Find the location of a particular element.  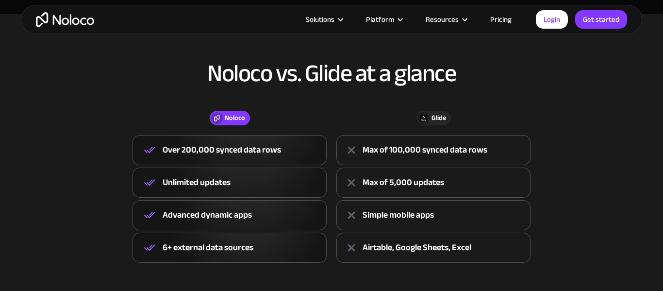

div: Simple mobile apps is located at coordinates (398, 215).